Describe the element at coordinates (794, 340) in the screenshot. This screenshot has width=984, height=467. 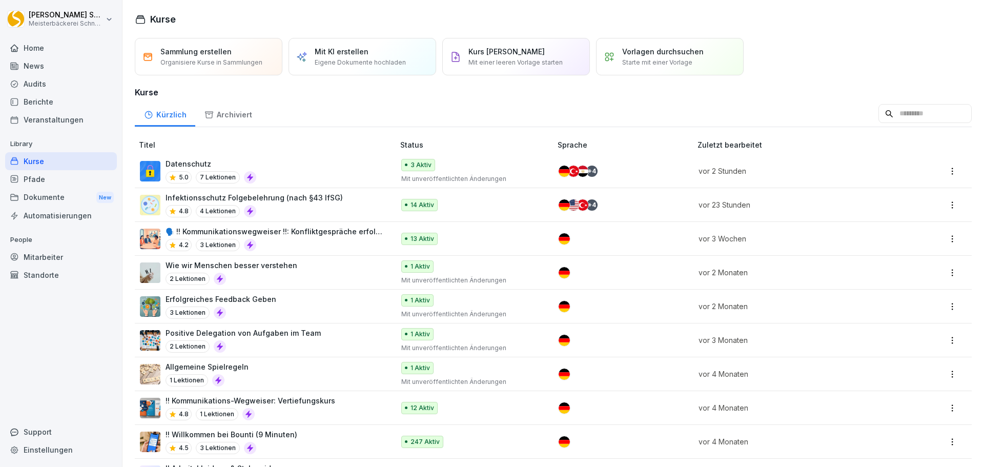
I see `p: vor 3 Monaten` at that location.